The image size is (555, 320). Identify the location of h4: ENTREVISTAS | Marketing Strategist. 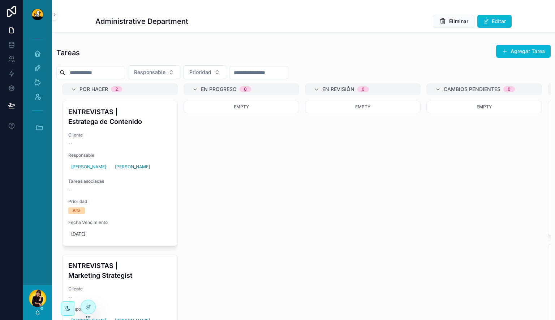
(120, 271).